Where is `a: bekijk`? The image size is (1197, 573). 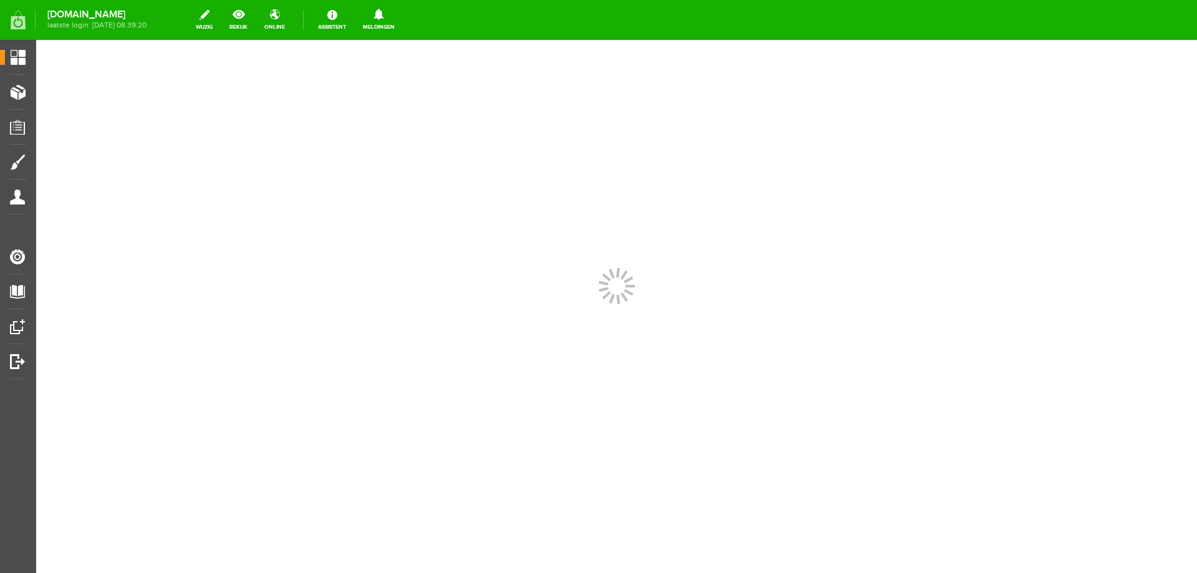 a: bekijk is located at coordinates (238, 20).